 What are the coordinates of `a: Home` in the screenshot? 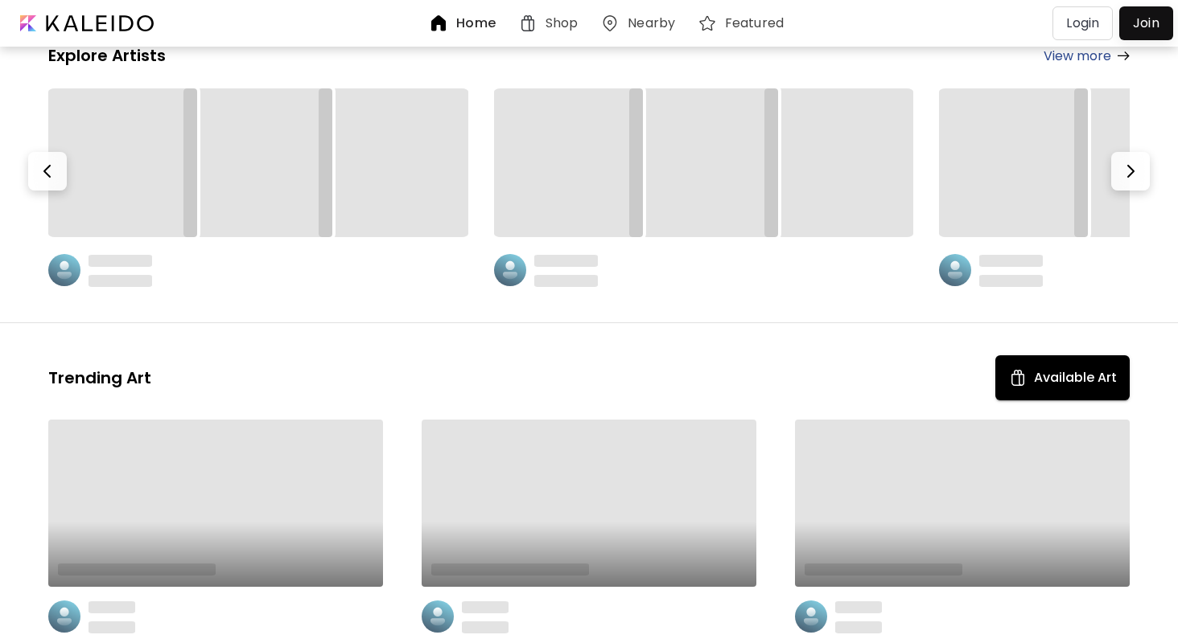 It's located at (465, 23).